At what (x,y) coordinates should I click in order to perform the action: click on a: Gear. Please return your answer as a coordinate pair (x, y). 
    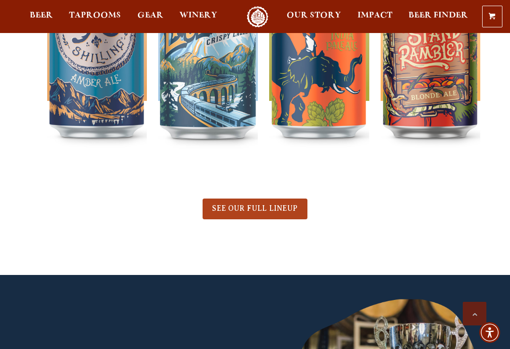
    Looking at the image, I should click on (150, 17).